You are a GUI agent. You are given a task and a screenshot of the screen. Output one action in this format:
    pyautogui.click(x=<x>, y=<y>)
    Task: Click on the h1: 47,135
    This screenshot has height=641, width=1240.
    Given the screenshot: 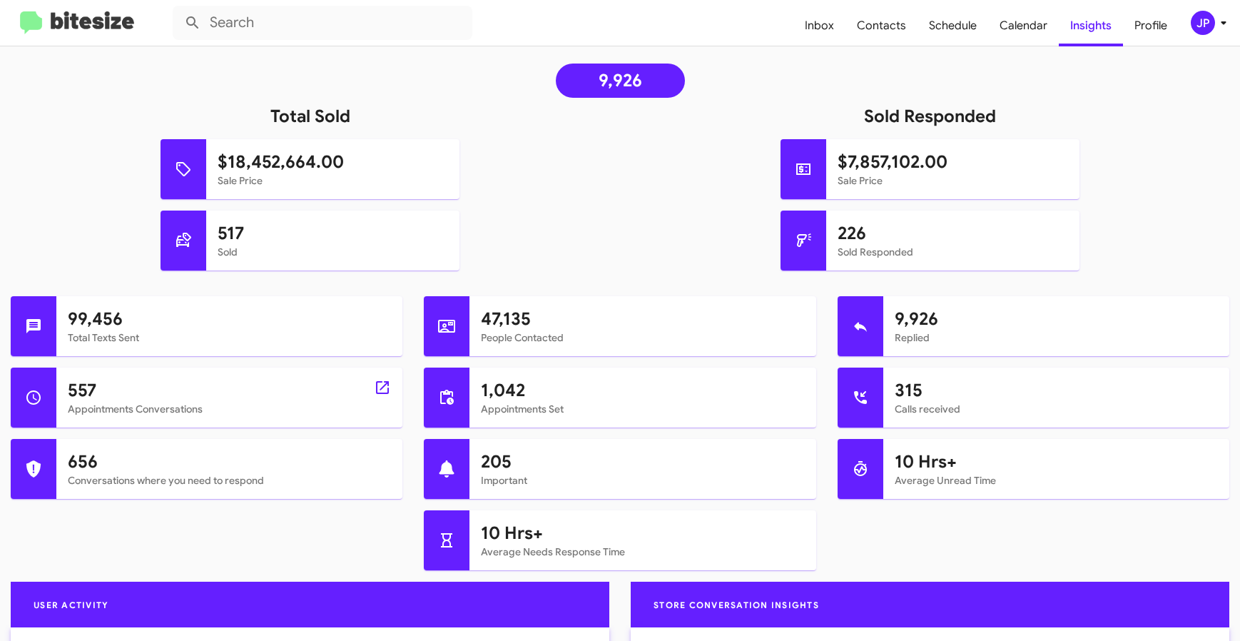 What is the action you would take?
    pyautogui.click(x=642, y=319)
    